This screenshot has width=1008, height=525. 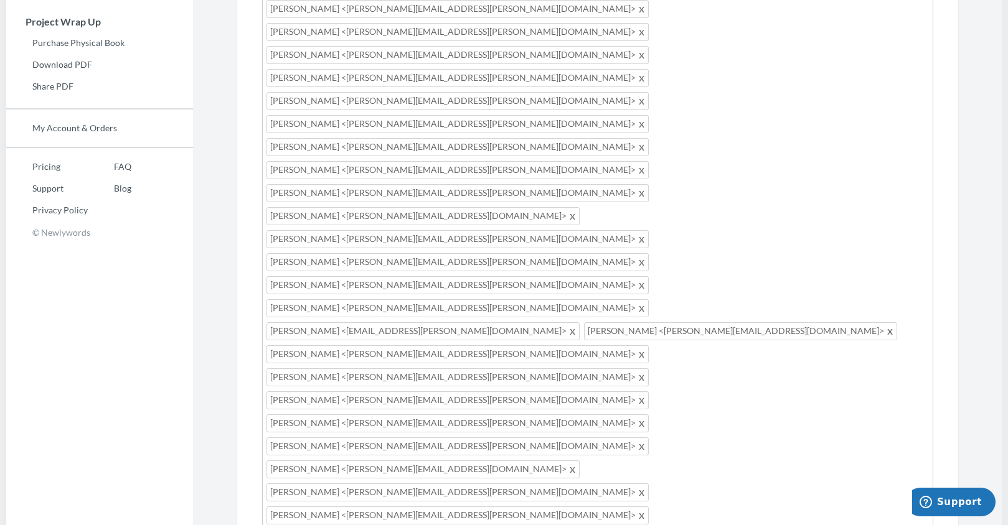 What do you see at coordinates (100, 22) in the screenshot?
I see `h3: Project Wrap Up` at bounding box center [100, 22].